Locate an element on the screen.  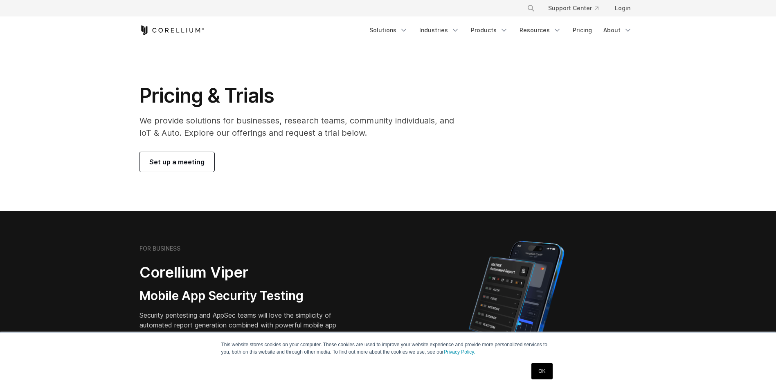
h1: Pricing & Trials is located at coordinates (302, 96).